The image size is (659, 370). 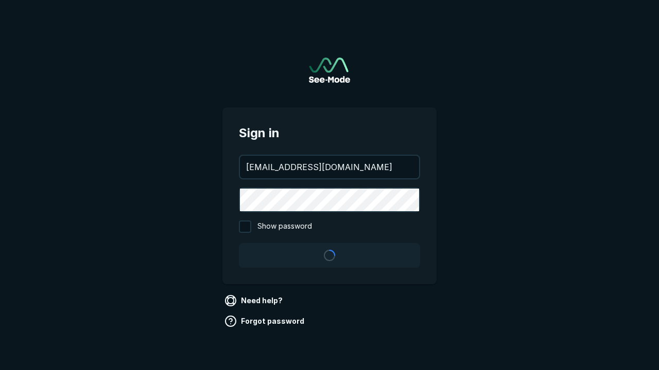 What do you see at coordinates (265, 322) in the screenshot?
I see `a: Forgot password` at bounding box center [265, 322].